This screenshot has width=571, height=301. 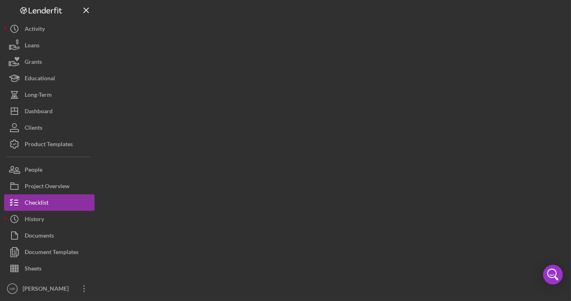 What do you see at coordinates (49, 111) in the screenshot?
I see `button: Dashboard` at bounding box center [49, 111].